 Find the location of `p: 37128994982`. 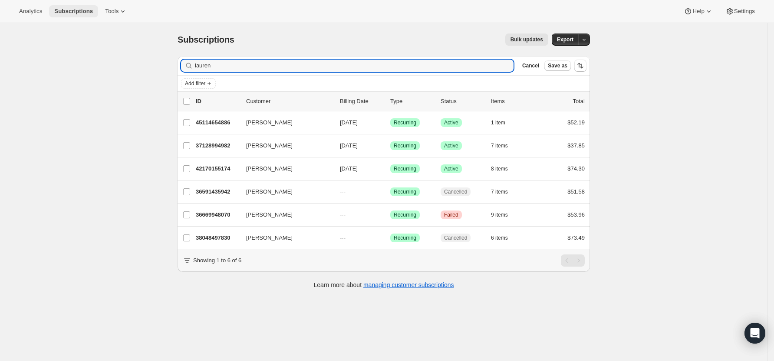

p: 37128994982 is located at coordinates (218, 146).